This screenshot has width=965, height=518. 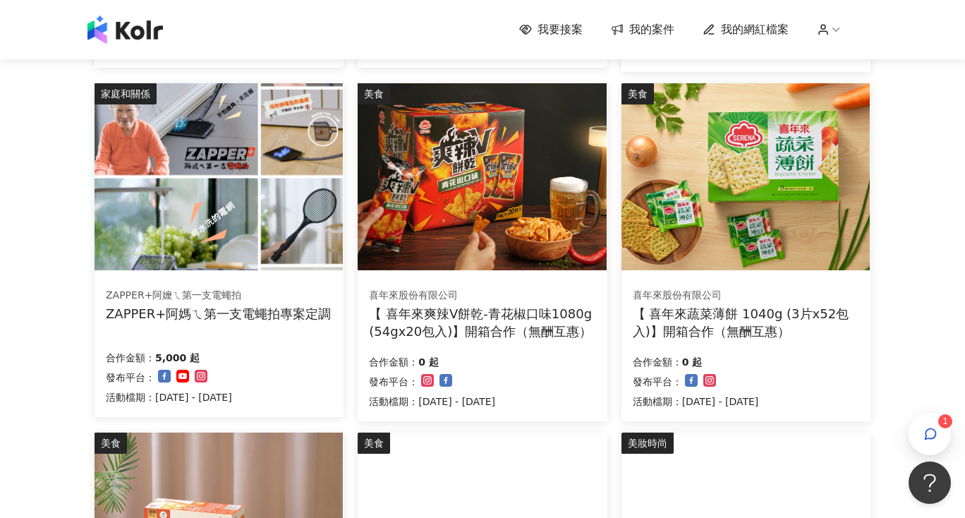 I want to click on div: 美妝時尚, so click(x=648, y=443).